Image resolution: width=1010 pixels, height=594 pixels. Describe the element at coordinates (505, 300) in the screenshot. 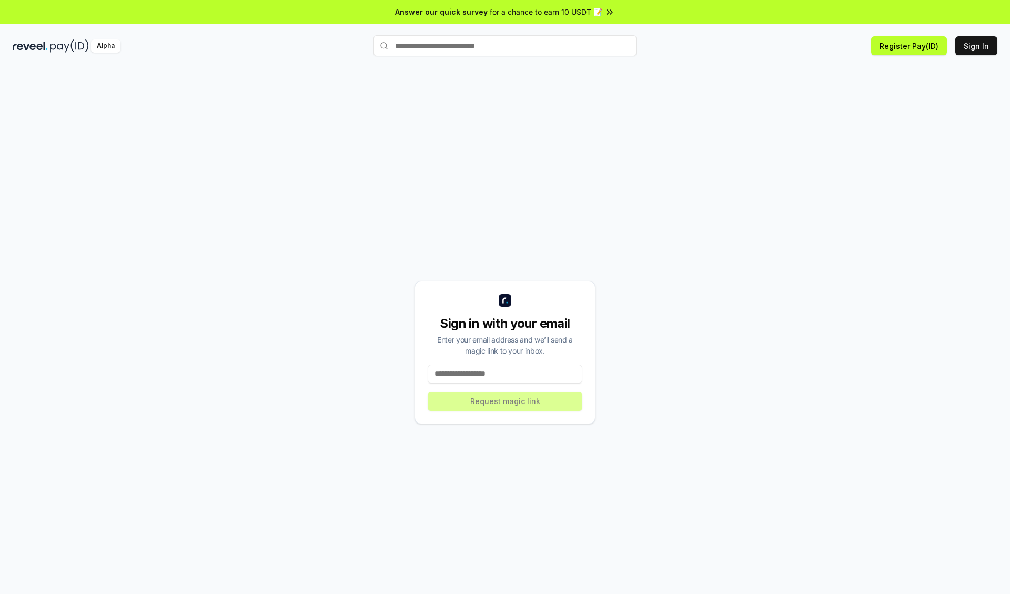

I see `img: logo_small` at that location.